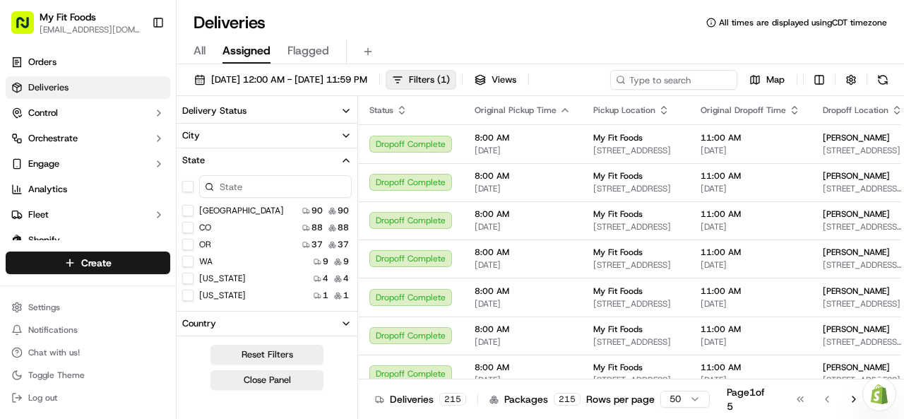 This screenshot has width=904, height=419. What do you see at coordinates (308, 51) in the screenshot?
I see `span: Flagged` at bounding box center [308, 51].